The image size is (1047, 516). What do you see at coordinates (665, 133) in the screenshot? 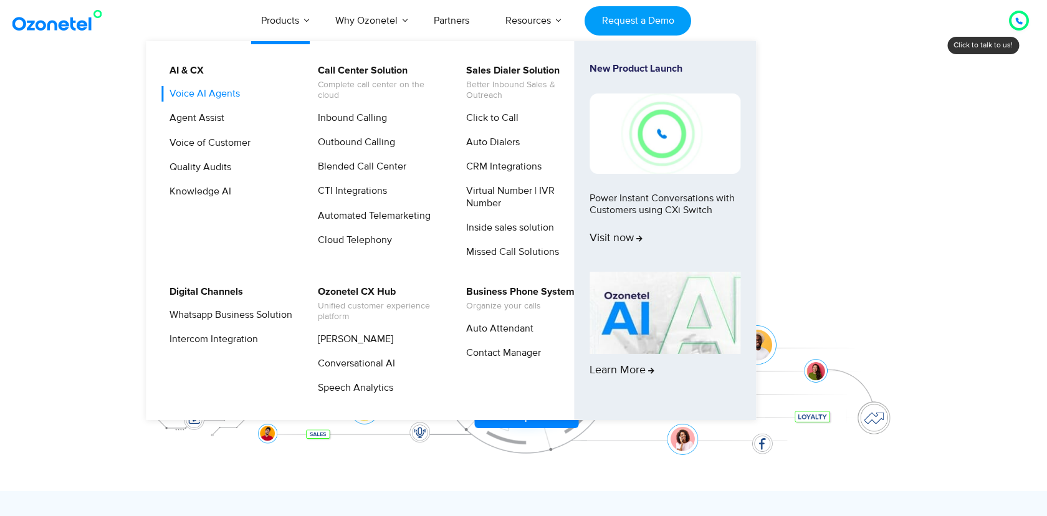
I see `img: New-Project-17.png` at bounding box center [665, 133].